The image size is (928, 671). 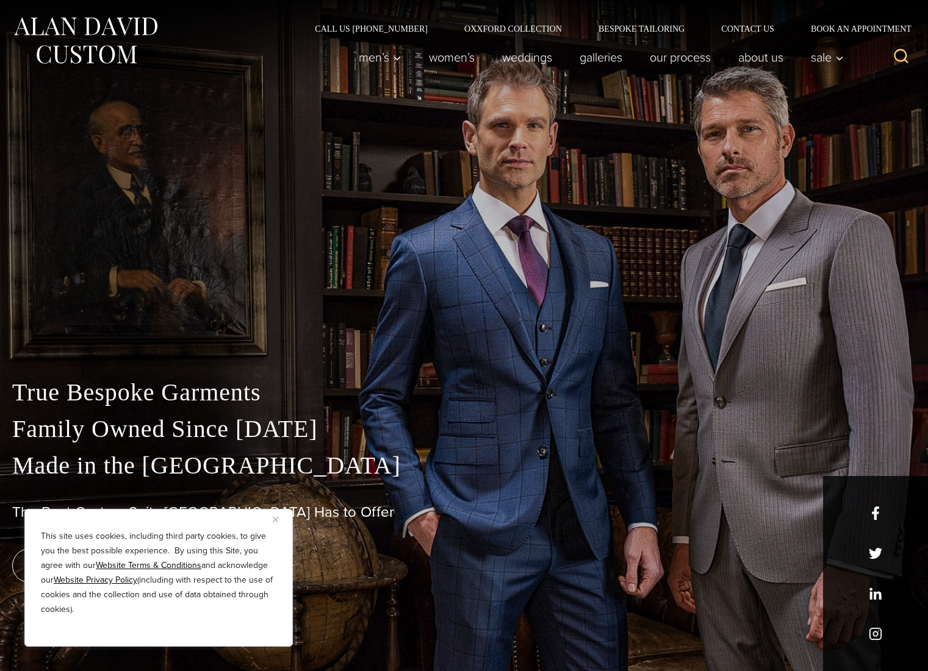 I want to click on a: Website Privacy Policy, so click(x=95, y=580).